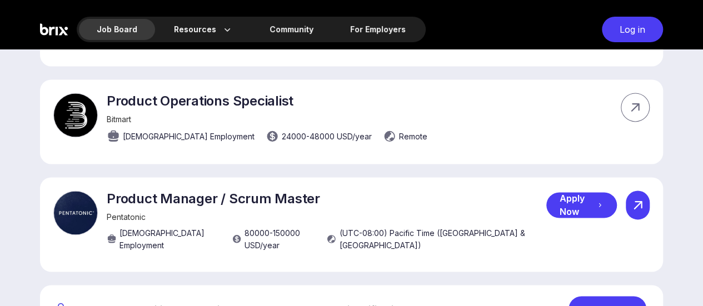  Describe the element at coordinates (378, 29) in the screenshot. I see `div: For Employers` at that location.